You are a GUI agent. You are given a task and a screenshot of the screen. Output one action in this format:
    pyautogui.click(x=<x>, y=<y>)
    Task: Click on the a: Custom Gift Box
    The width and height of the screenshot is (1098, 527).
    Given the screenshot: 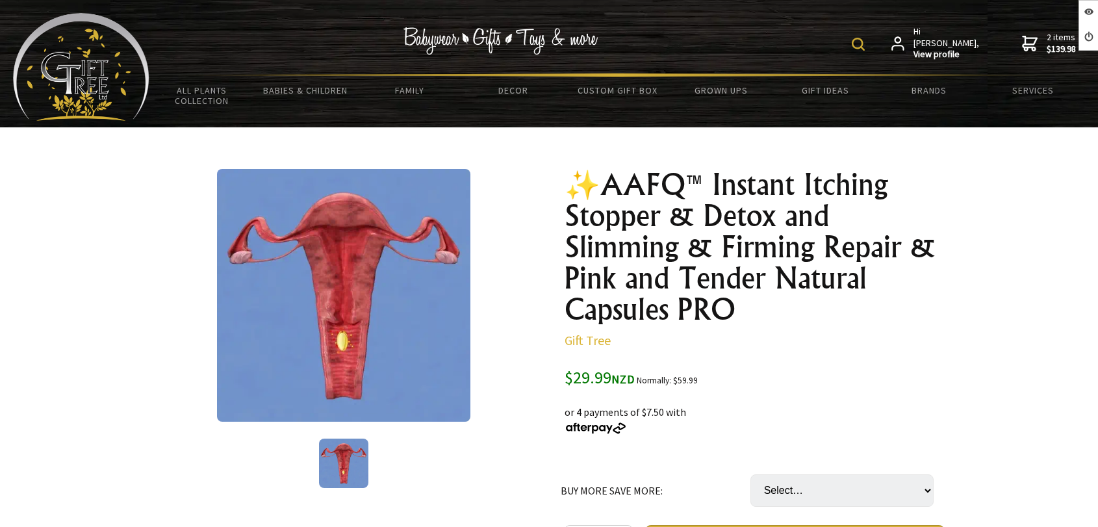 What is the action you would take?
    pyautogui.click(x=617, y=90)
    